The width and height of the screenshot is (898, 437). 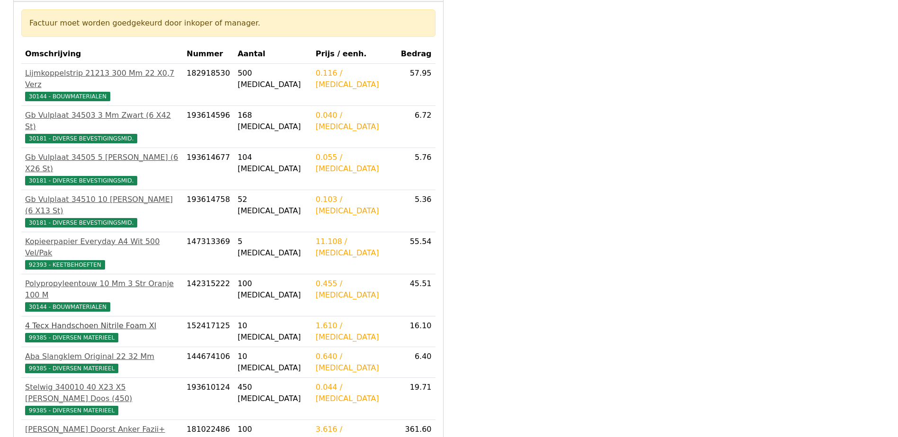 What do you see at coordinates (102, 79) in the screenshot?
I see `div: Lijmkoppelstrip 21213 300 Mm 22 X0,7 Verz` at bounding box center [102, 79].